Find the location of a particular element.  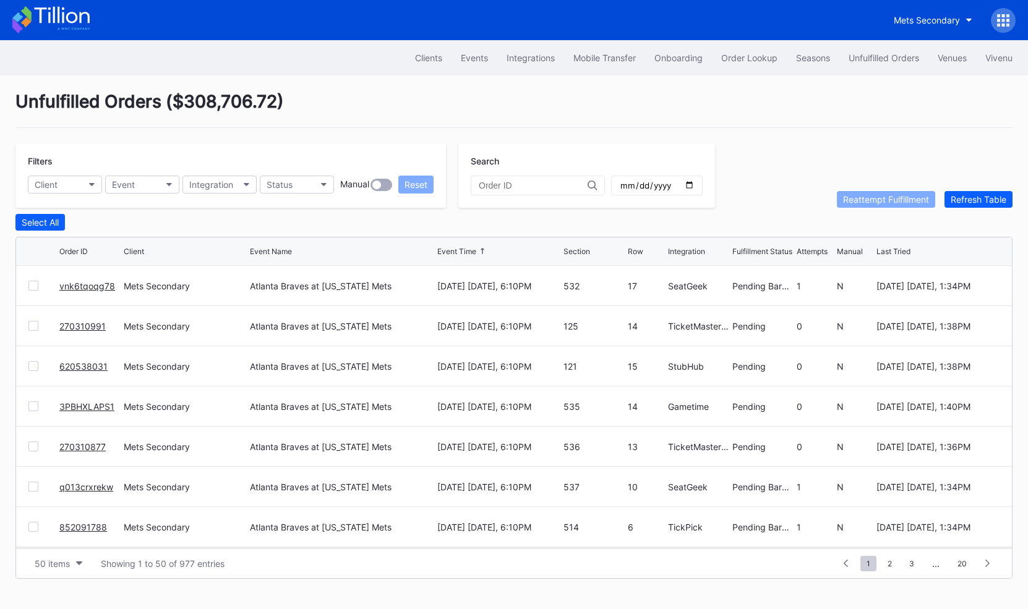

div: Unfulfilled Orders ( $308,706.72 ) is located at coordinates (514, 110).